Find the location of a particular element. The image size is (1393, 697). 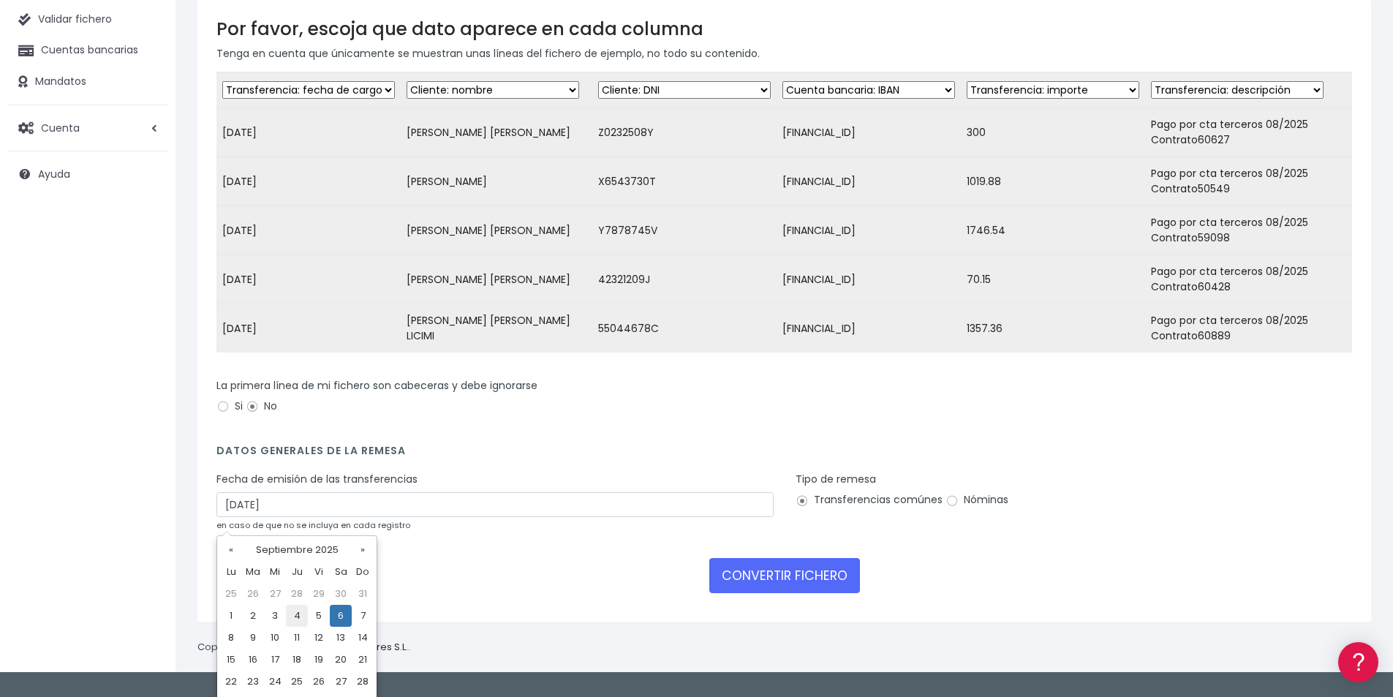

td: 13 is located at coordinates (341, 638).